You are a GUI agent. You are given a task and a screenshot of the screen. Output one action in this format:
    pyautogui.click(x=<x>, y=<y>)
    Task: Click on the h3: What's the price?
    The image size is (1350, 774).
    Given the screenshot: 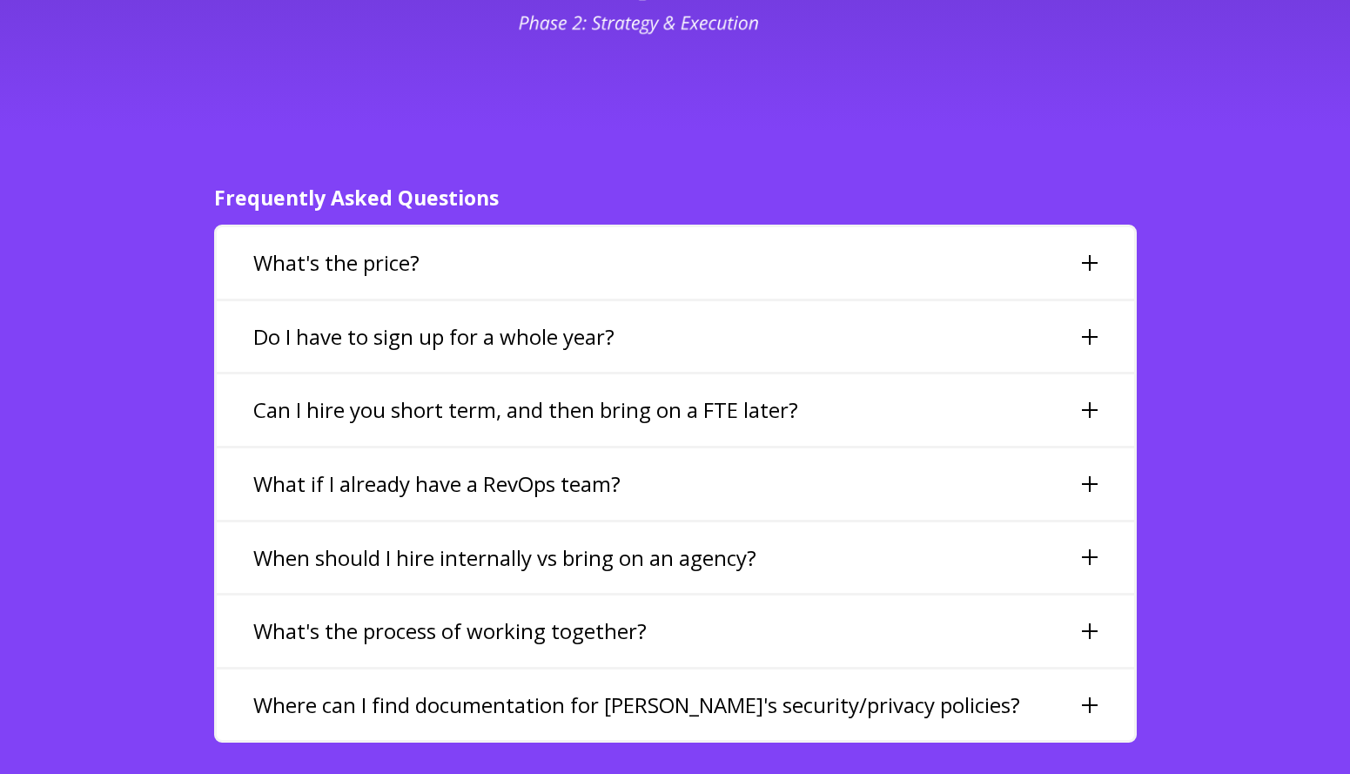 What is the action you would take?
    pyautogui.click(x=336, y=263)
    